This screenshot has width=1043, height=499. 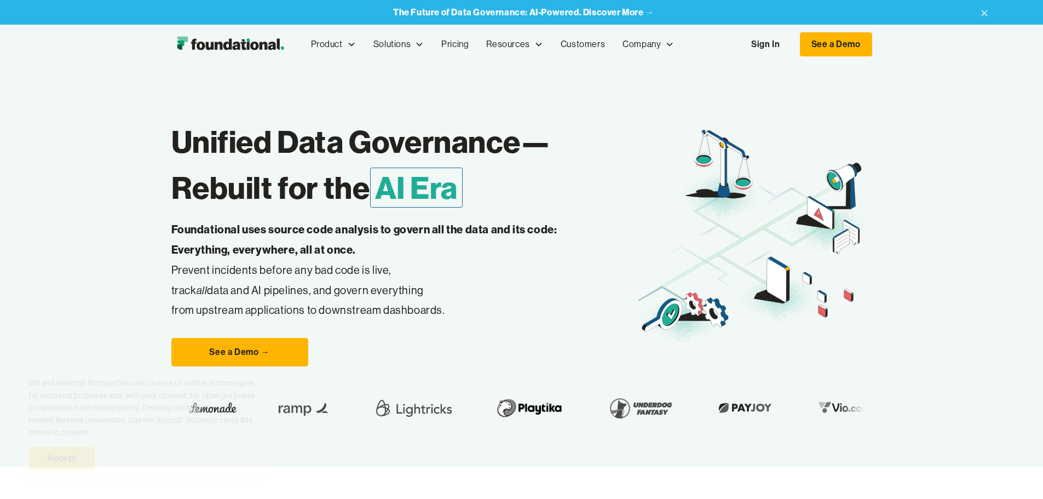 I want to click on a: home, so click(x=230, y=44).